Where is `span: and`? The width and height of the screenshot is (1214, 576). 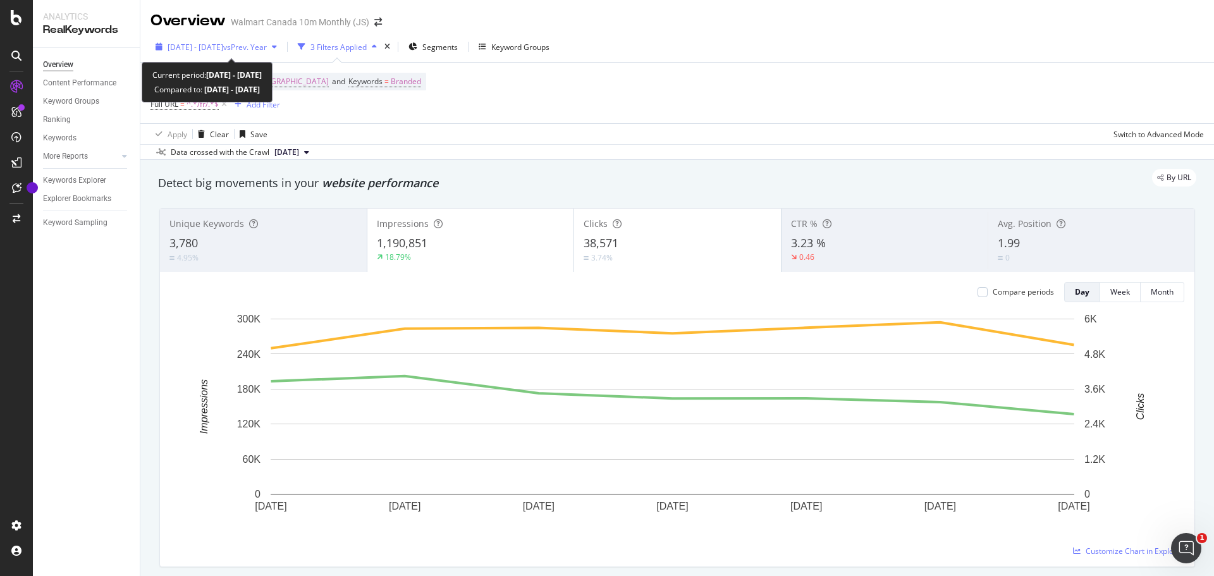 span: and is located at coordinates (338, 81).